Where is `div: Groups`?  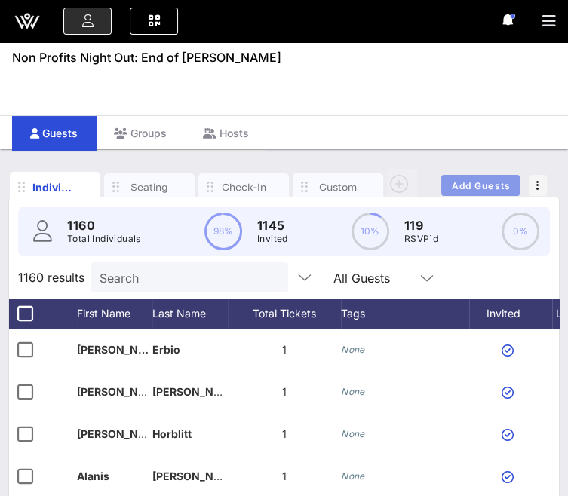
div: Groups is located at coordinates (140, 133).